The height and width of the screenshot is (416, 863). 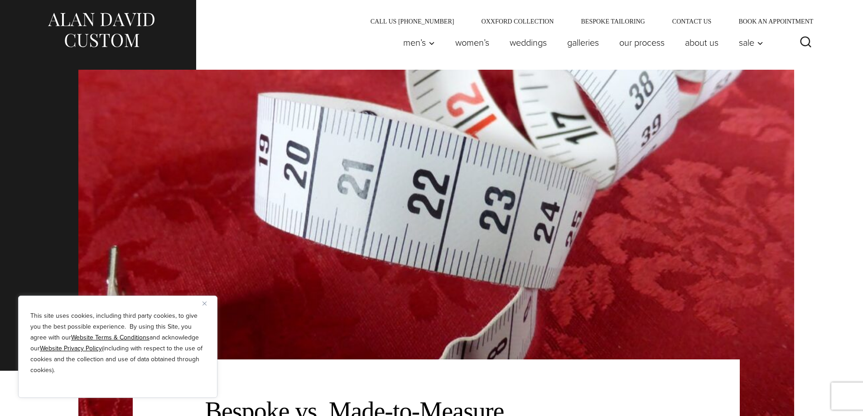 What do you see at coordinates (612, 21) in the screenshot?
I see `a: Bespoke Tailoring` at bounding box center [612, 21].